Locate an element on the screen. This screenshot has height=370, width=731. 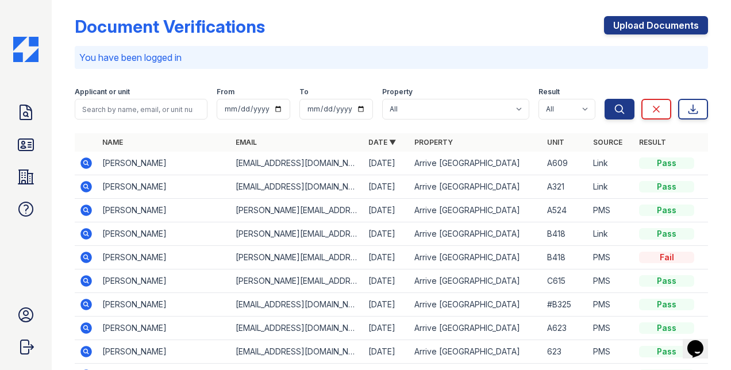
a: Source is located at coordinates (607, 142).